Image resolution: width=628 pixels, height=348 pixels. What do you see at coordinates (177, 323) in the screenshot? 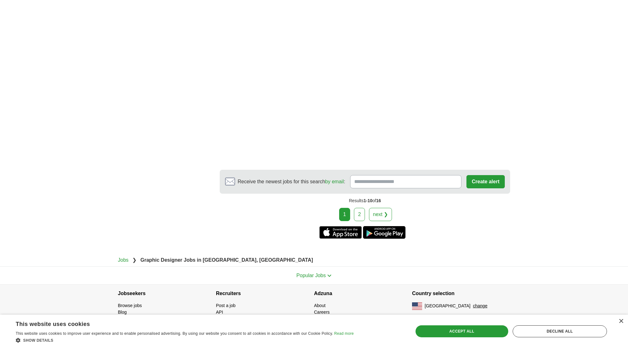
I see `div: This website uses cookies` at bounding box center [177, 323].